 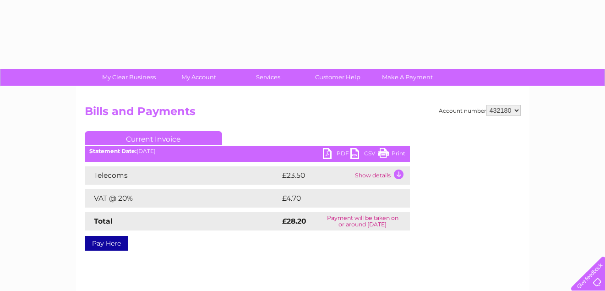 I want to click on strong: Total, so click(x=103, y=221).